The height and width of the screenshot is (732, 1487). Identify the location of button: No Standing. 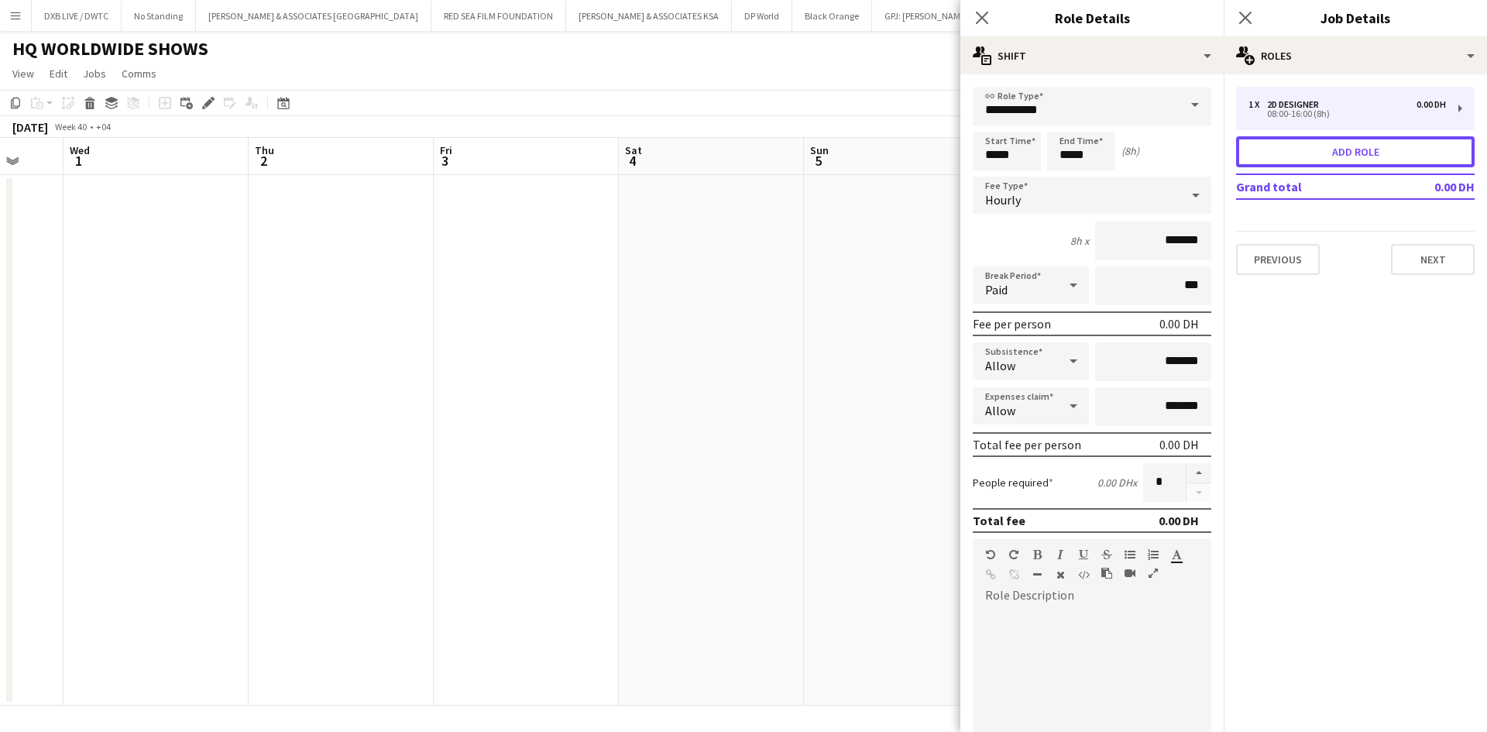
(159, 15).